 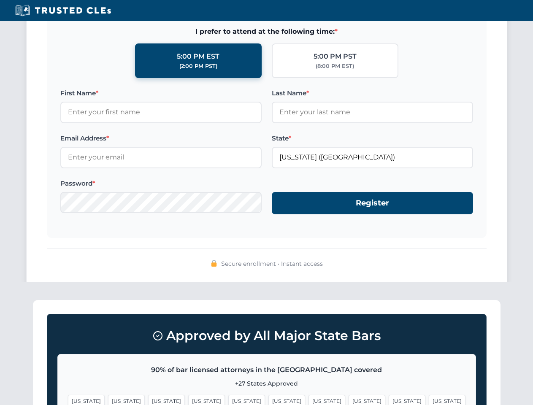 I want to click on div: (8:00 PM EST), so click(x=335, y=66).